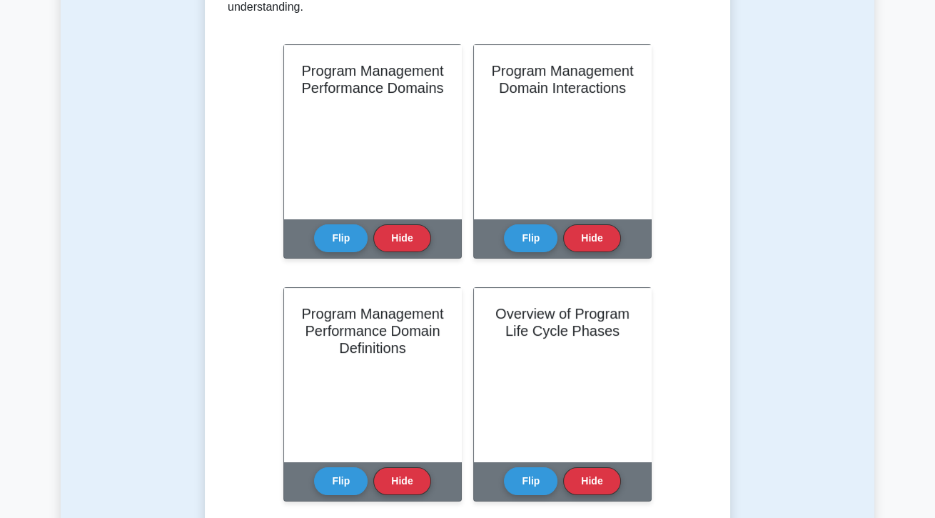 This screenshot has width=935, height=518. Describe the element at coordinates (563, 79) in the screenshot. I see `h2: Program Management Domain Interactions` at that location.